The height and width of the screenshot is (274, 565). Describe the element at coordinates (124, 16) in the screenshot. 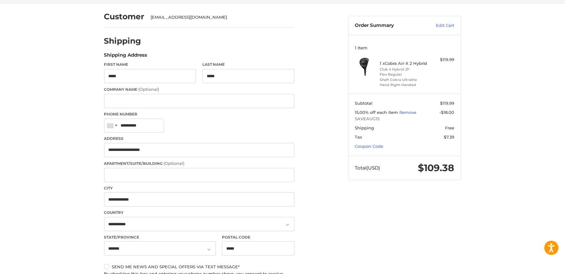

I see `h2: Customer` at that location.